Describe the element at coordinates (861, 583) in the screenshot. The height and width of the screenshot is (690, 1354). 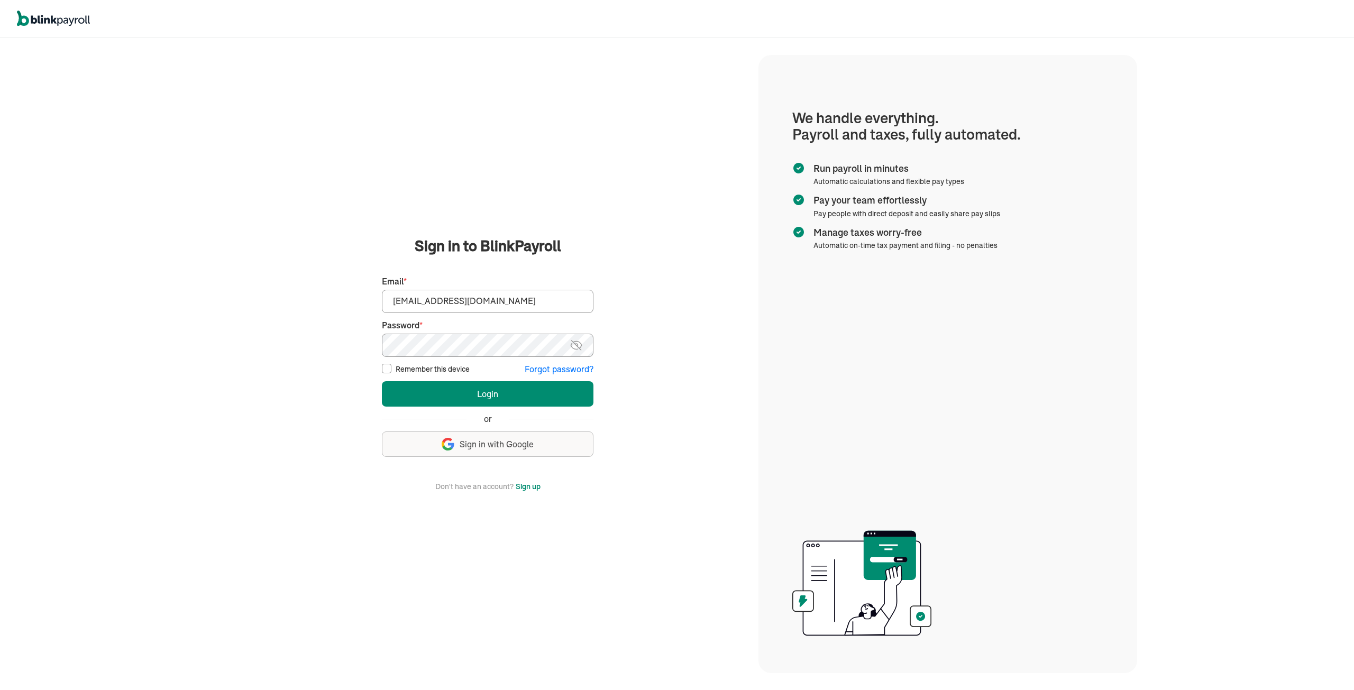
I see `img: illustration` at that location.